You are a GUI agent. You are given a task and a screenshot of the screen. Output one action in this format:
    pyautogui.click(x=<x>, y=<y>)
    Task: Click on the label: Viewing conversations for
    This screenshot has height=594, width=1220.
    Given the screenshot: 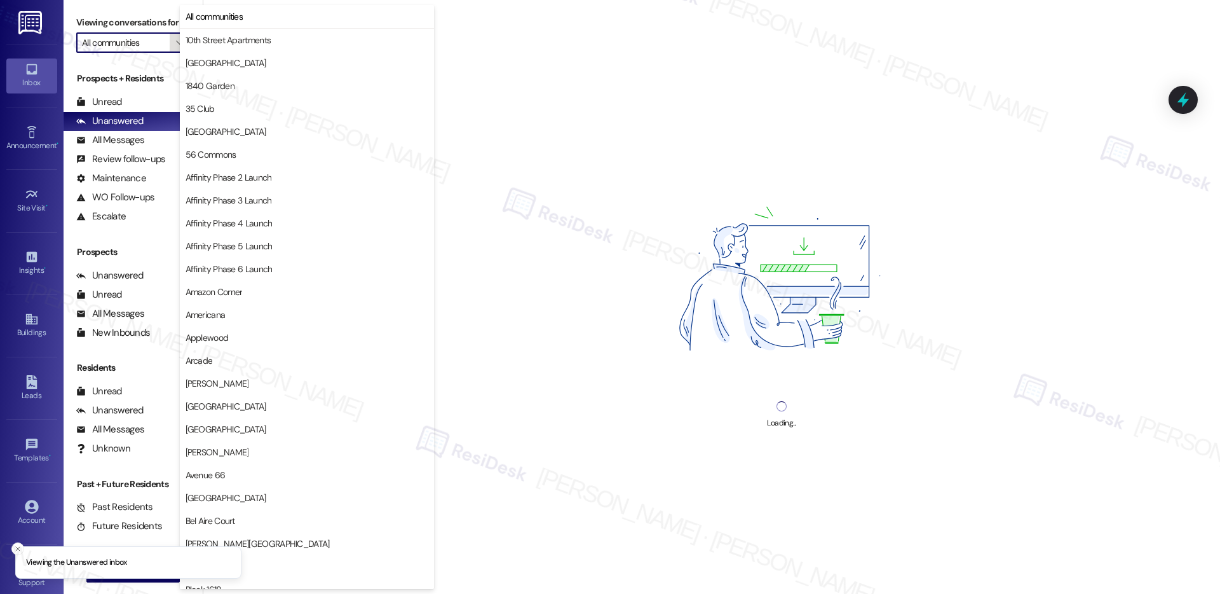 What is the action you would take?
    pyautogui.click(x=133, y=22)
    